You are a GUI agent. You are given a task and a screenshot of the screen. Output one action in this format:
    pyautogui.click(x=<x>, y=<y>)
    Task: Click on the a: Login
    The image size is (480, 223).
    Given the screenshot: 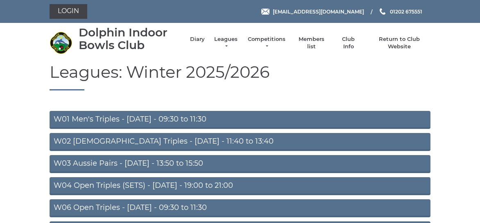 What is the action you would take?
    pyautogui.click(x=68, y=11)
    